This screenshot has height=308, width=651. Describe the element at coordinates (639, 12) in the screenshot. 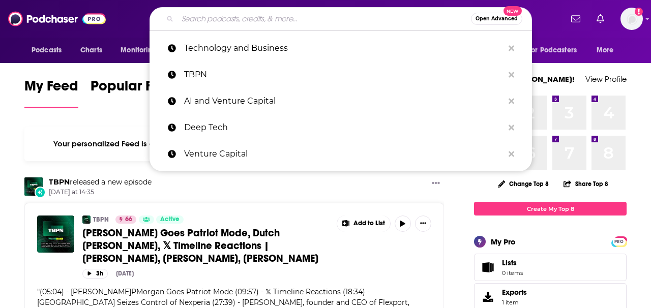

I see `svg: Add a profile image` at that location.